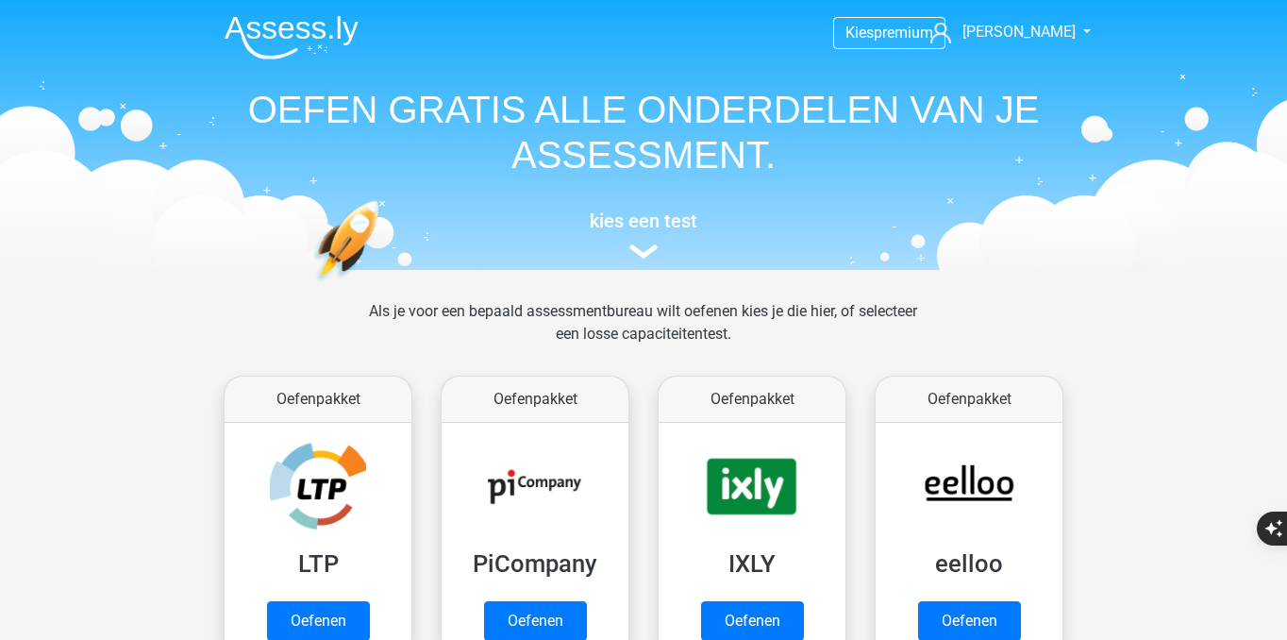 The height and width of the screenshot is (640, 1287). I want to click on img: assessment, so click(643, 251).